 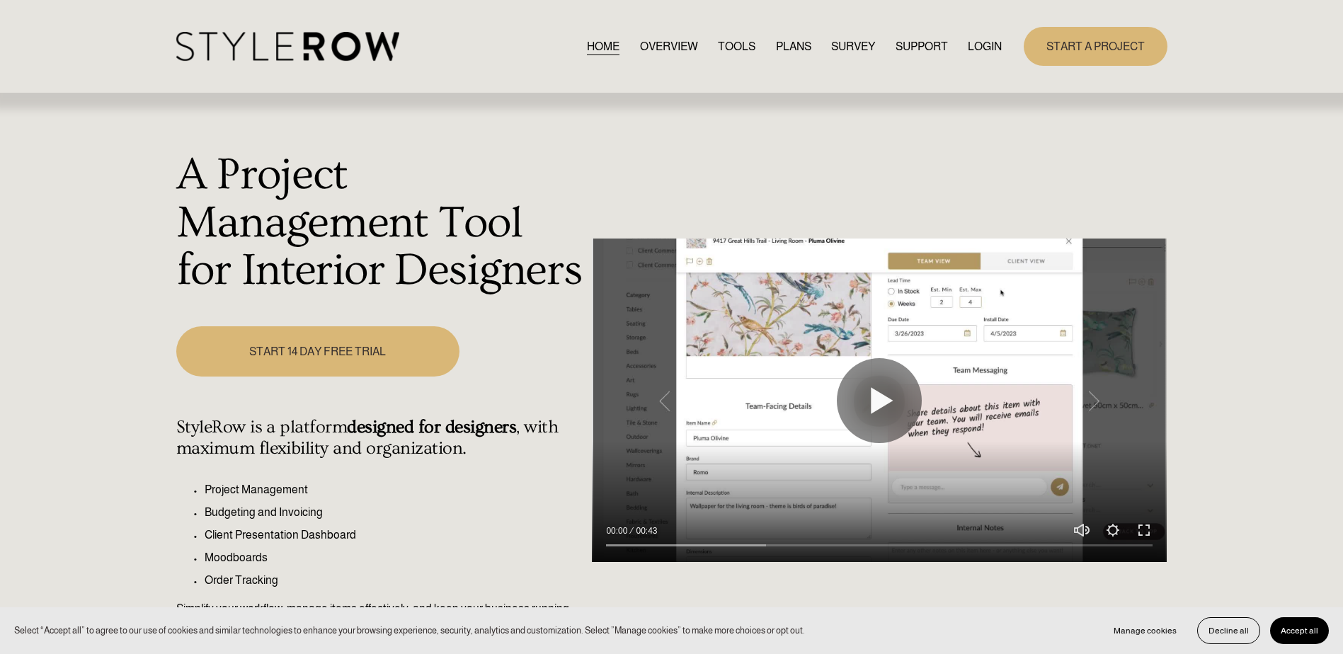 What do you see at coordinates (853, 46) in the screenshot?
I see `a: SURVEY` at bounding box center [853, 46].